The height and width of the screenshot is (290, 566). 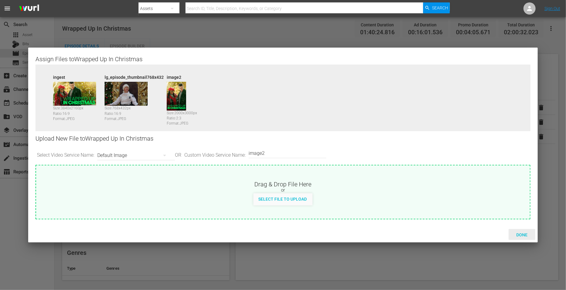 What do you see at coordinates (283, 59) in the screenshot?
I see `div: Assign Files to Wrapped Up In Christmas` at bounding box center [283, 59].